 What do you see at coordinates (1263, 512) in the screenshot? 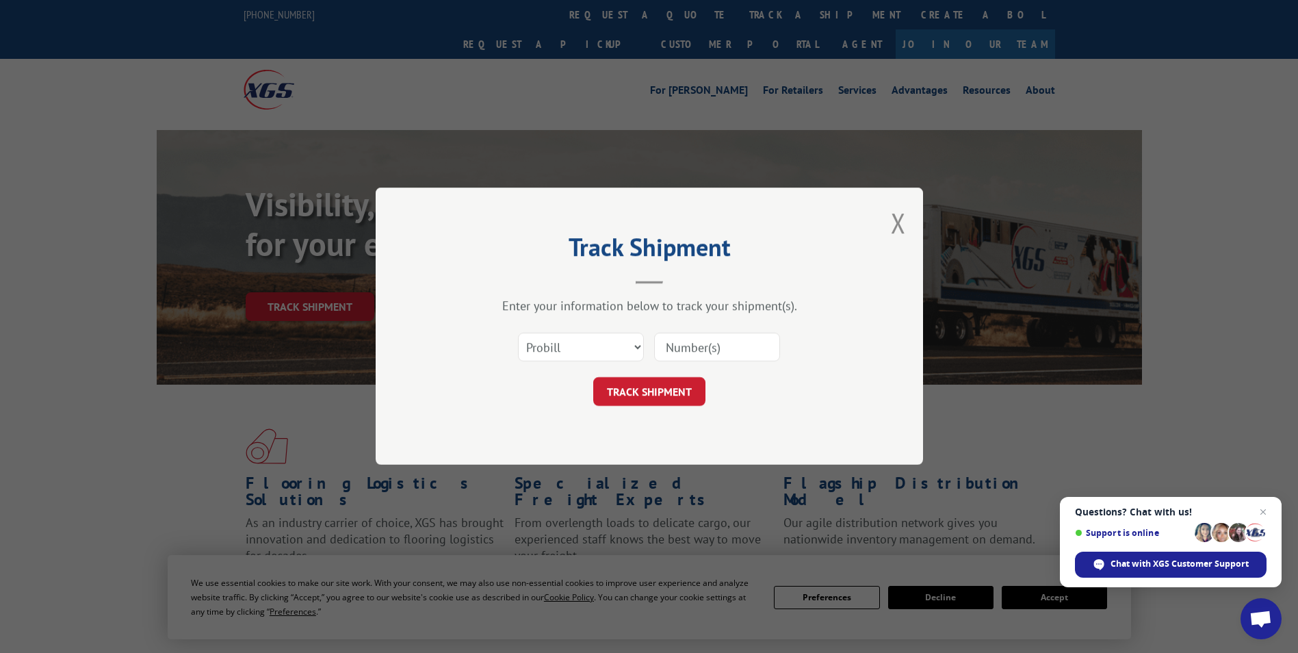
I see `span: Close chat` at bounding box center [1263, 512].